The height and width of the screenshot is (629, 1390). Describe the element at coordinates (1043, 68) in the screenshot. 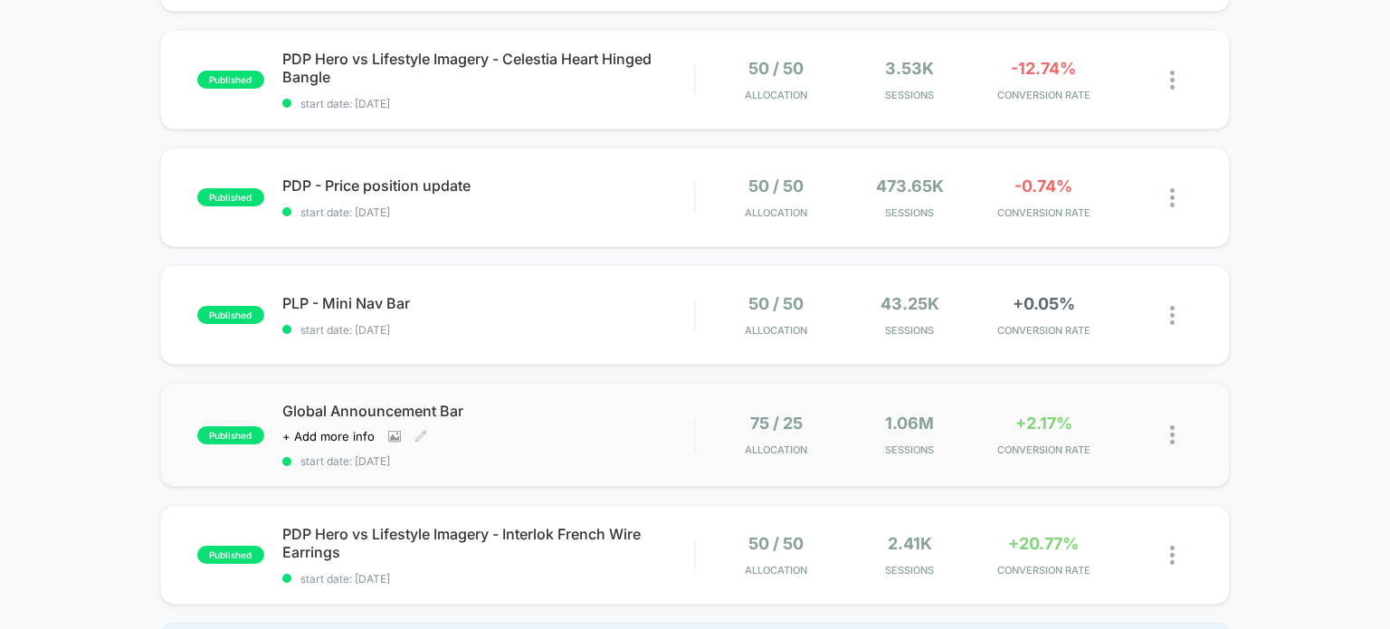

I see `span: -12.74%` at that location.